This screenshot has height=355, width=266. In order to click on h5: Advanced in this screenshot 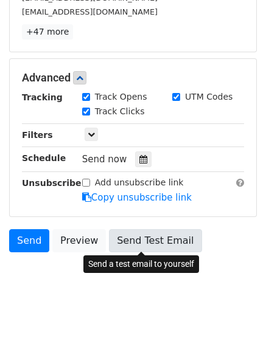, I will do `click(133, 78)`.